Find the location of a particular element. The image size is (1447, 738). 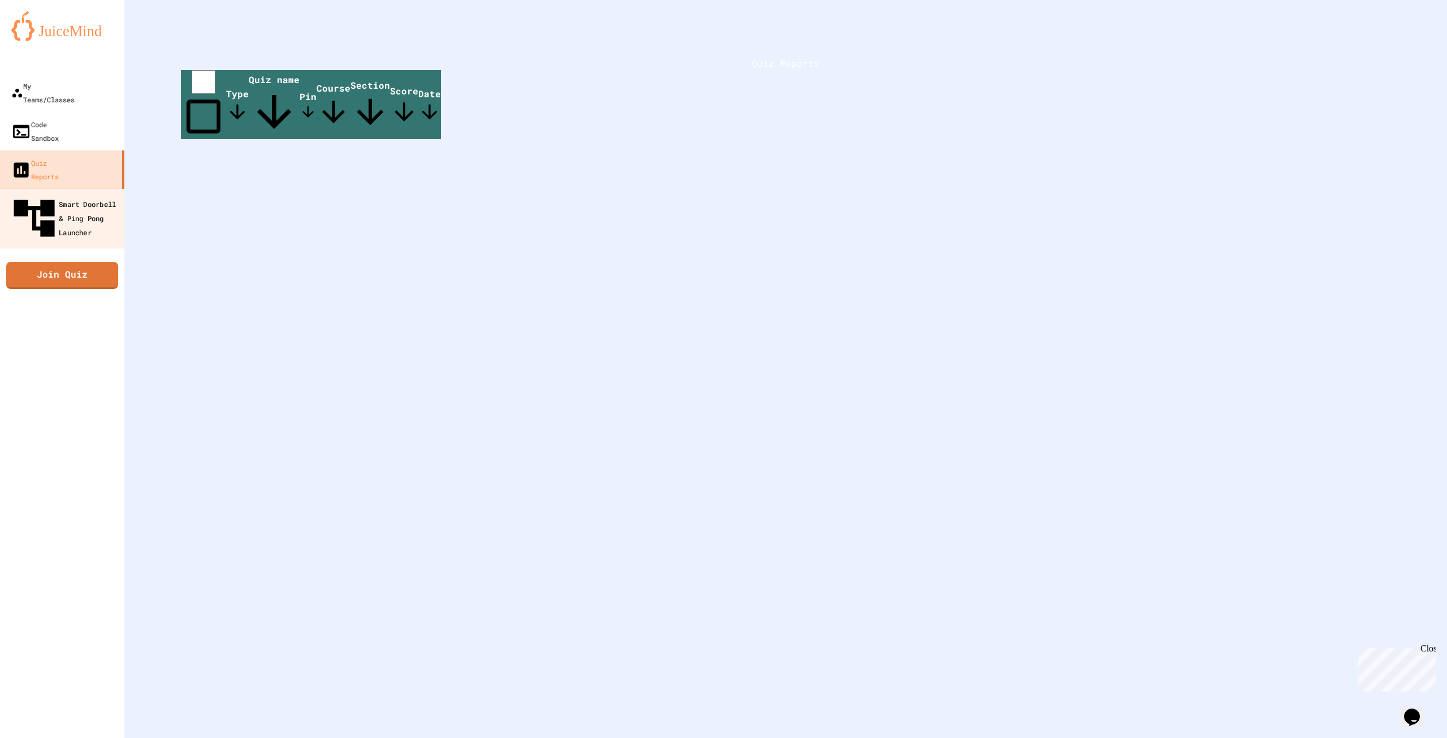

img: logo-orange.svg is located at coordinates (62, 26).